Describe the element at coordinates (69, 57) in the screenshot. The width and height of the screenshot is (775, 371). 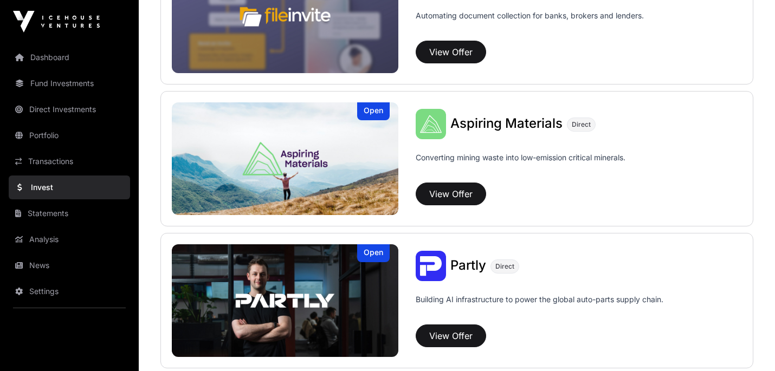
I see `a: Dashboard` at that location.